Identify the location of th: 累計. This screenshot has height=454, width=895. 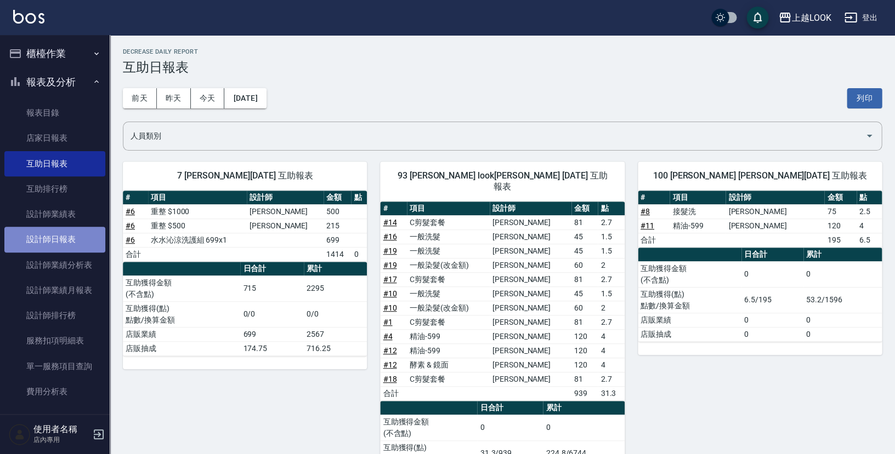
(842, 255).